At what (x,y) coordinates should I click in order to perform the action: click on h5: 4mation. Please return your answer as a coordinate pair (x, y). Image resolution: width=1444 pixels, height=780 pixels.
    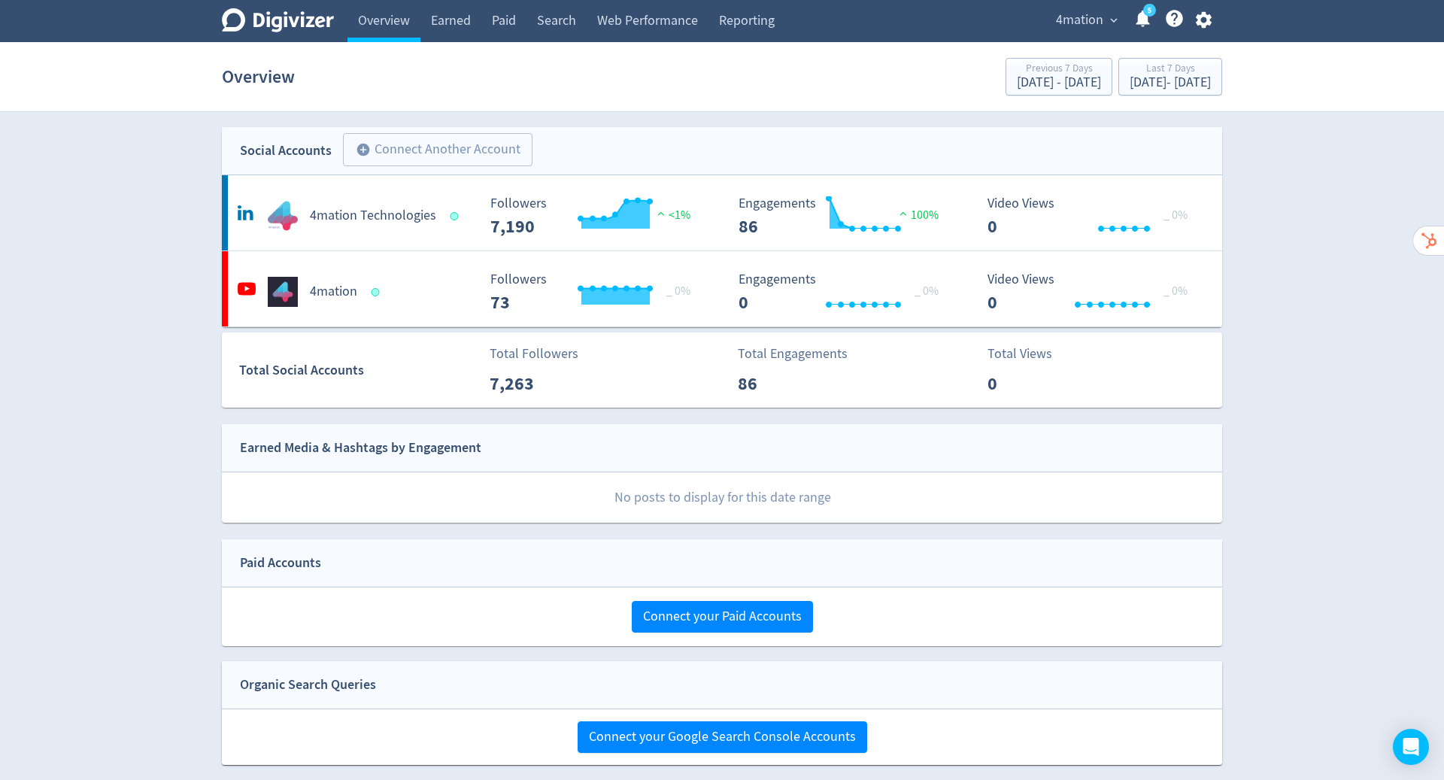
    Looking at the image, I should click on (333, 292).